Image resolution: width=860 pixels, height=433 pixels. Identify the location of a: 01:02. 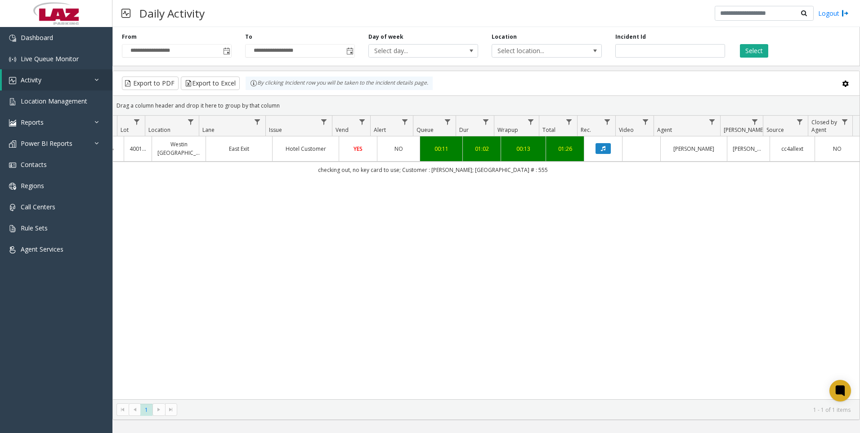
(482, 148).